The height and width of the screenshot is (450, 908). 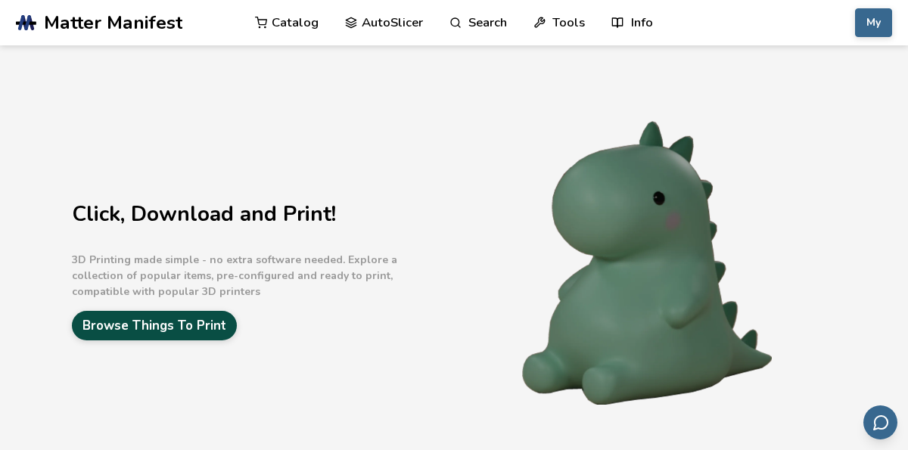 What do you see at coordinates (261, 214) in the screenshot?
I see `h1: Click, Download and Print!` at bounding box center [261, 214].